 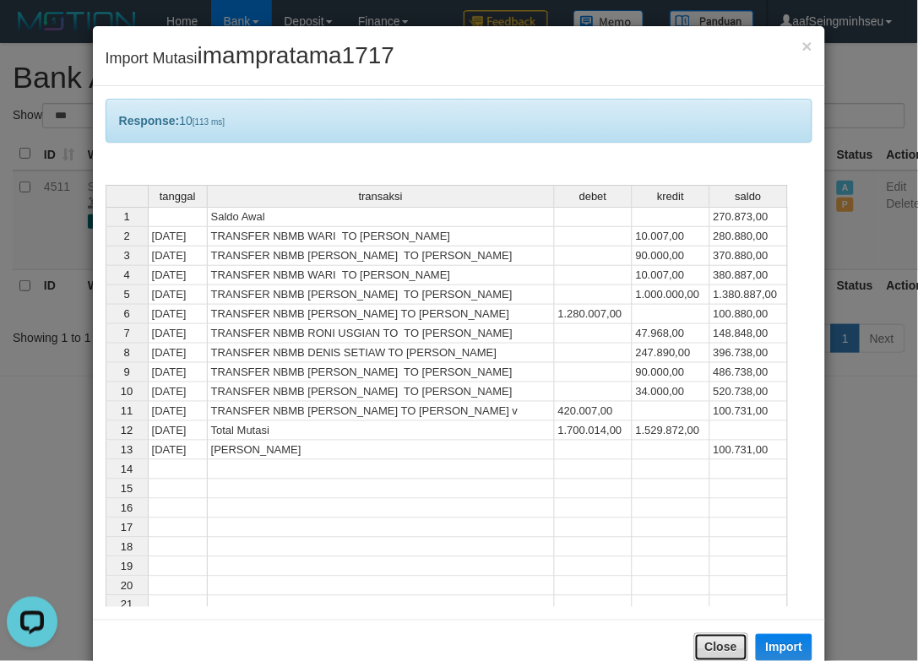 What do you see at coordinates (593, 314) in the screenshot?
I see `td: 1.280.007,00` at bounding box center [593, 314].